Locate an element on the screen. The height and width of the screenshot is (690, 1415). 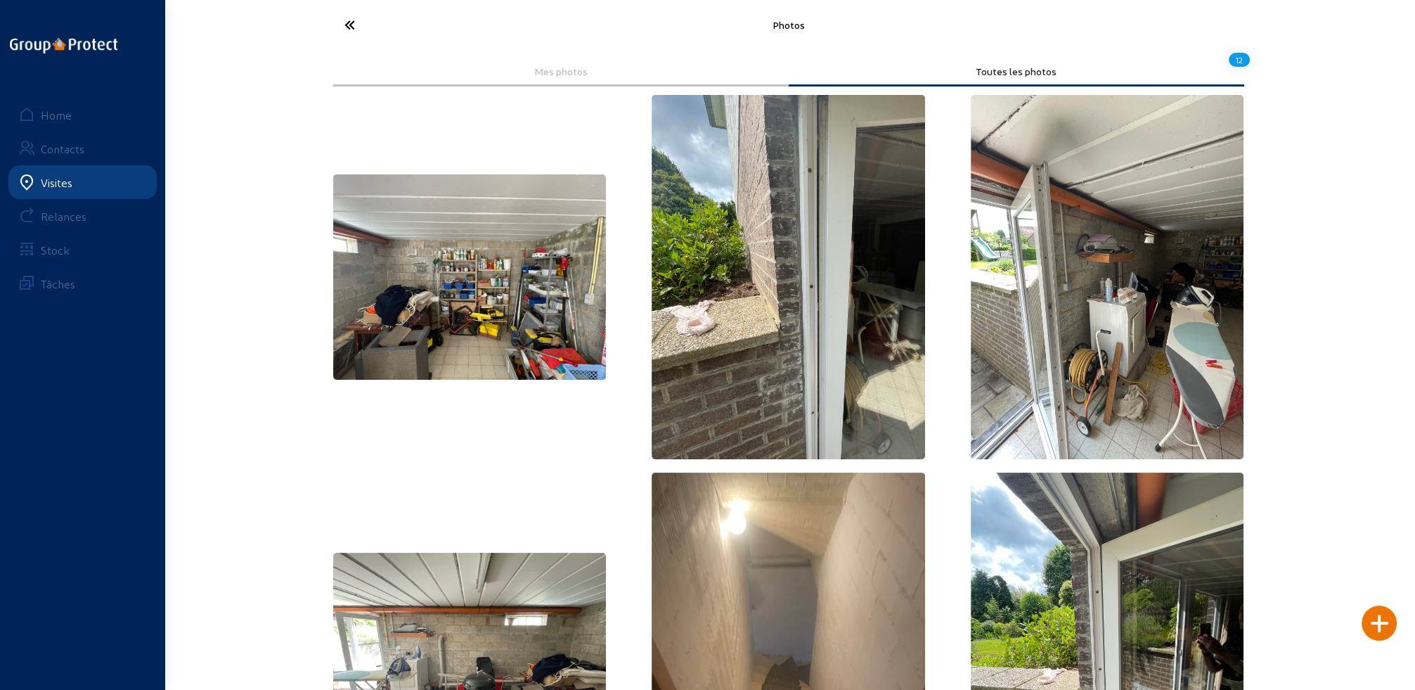
a: Tâches is located at coordinates (82, 283).